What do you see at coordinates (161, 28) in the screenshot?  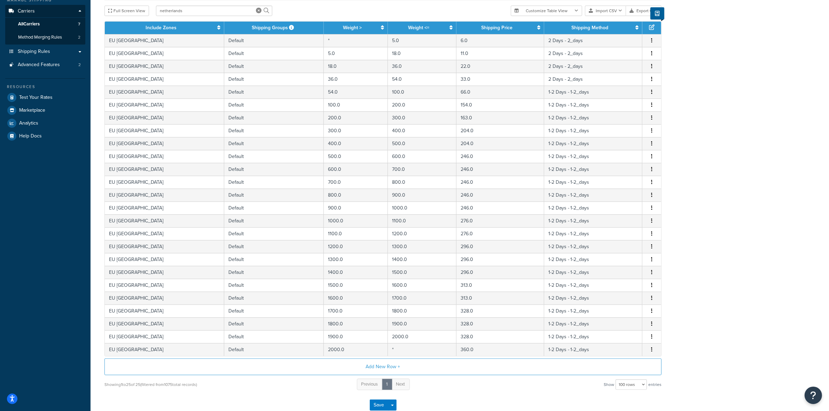 I see `a: Include Zones` at bounding box center [161, 28].